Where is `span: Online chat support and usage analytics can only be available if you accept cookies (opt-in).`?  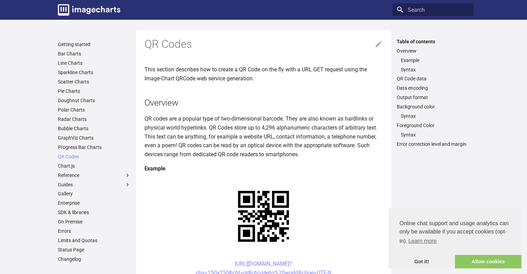
span: Online chat support and usage analytics can only be available if you accept cookies (opt-in). is located at coordinates (455, 233).